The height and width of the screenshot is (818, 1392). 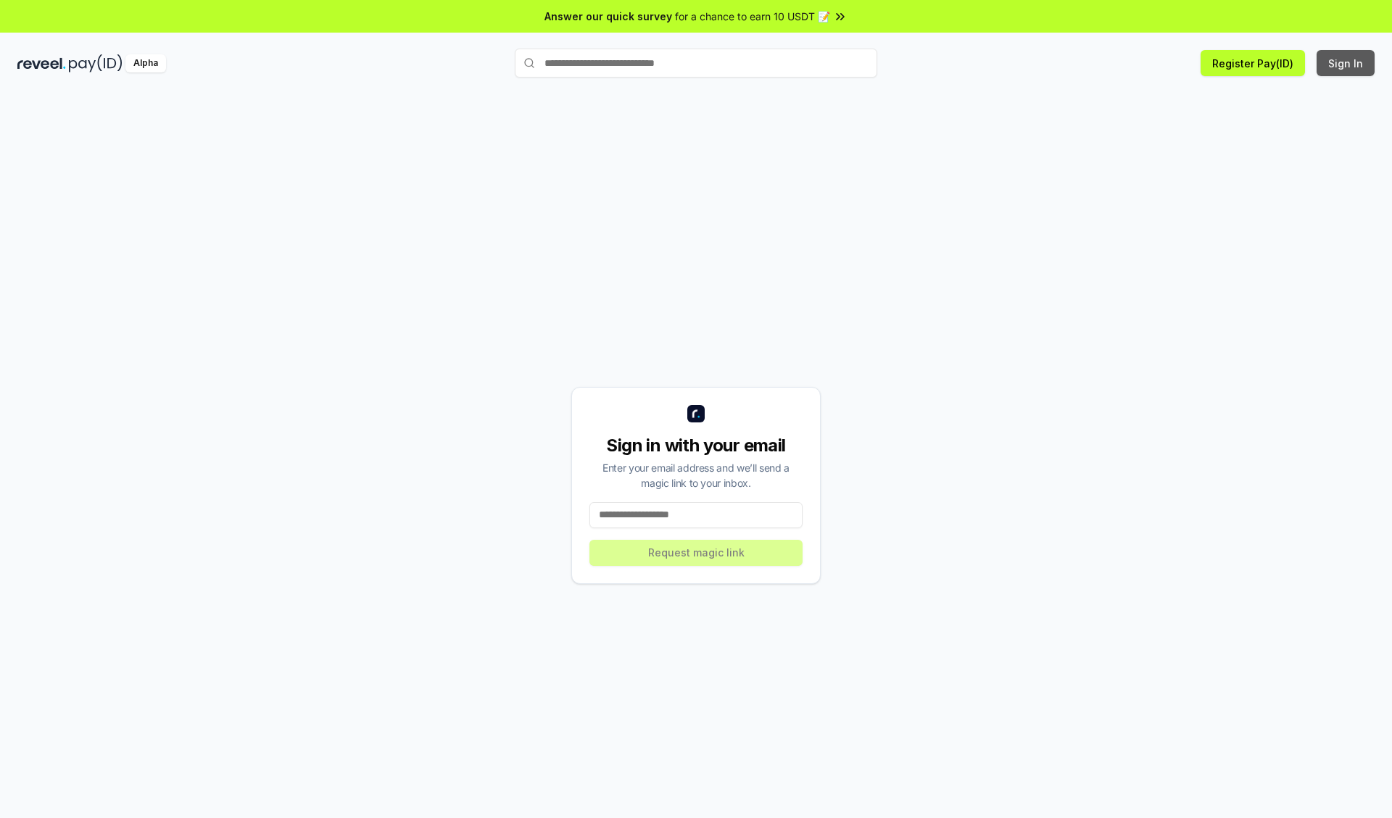 I want to click on span: Answer our quick survey, so click(x=608, y=16).